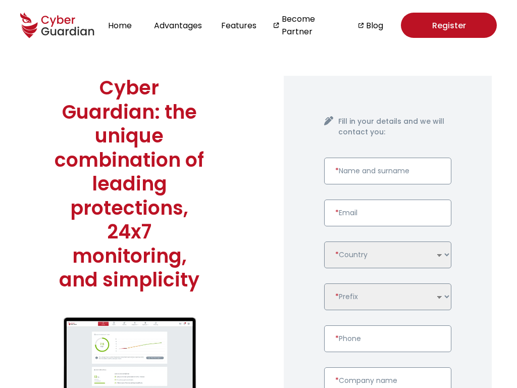  Describe the element at coordinates (373, 25) in the screenshot. I see `a: Blog` at that location.